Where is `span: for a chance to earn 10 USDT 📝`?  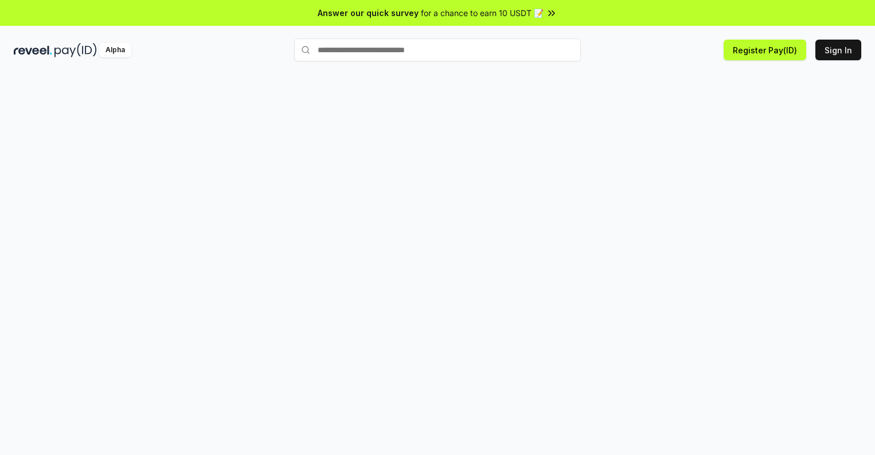 span: for a chance to earn 10 USDT 📝 is located at coordinates (482, 13).